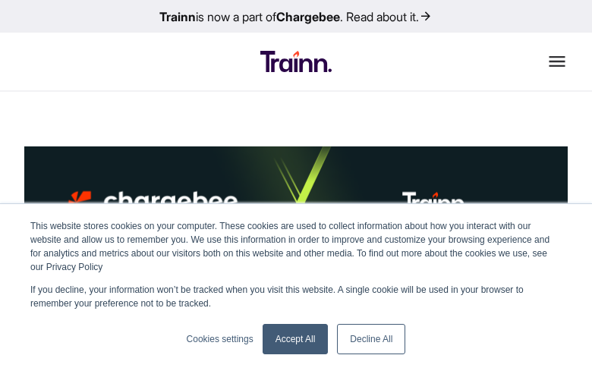 The image size is (592, 374). Describe the element at coordinates (308, 17) in the screenshot. I see `b: Chargebee` at that location.